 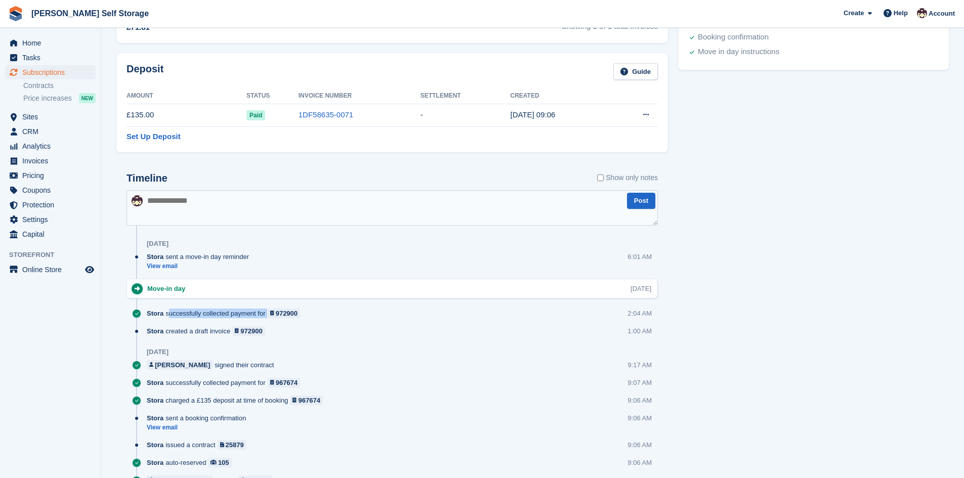 I want to click on span: Pricing, so click(x=53, y=176).